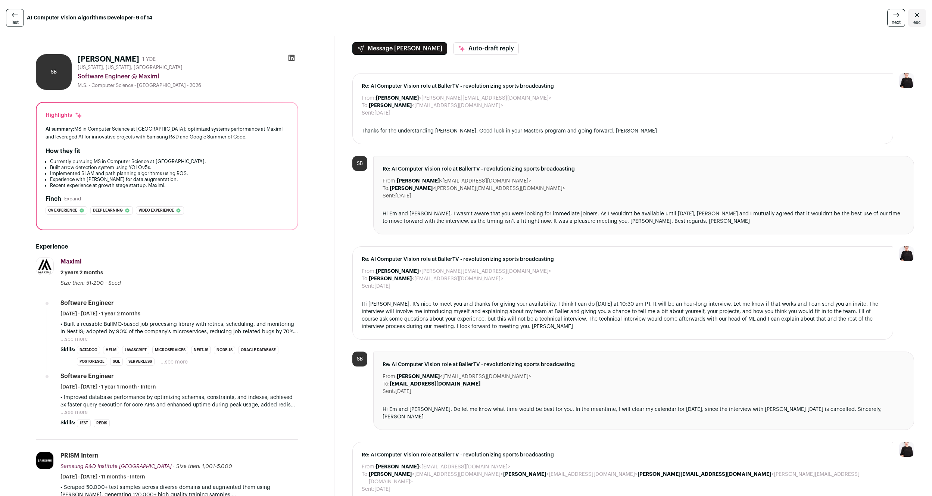 The image size is (932, 496). What do you see at coordinates (896, 22) in the screenshot?
I see `span: next` at bounding box center [896, 22].